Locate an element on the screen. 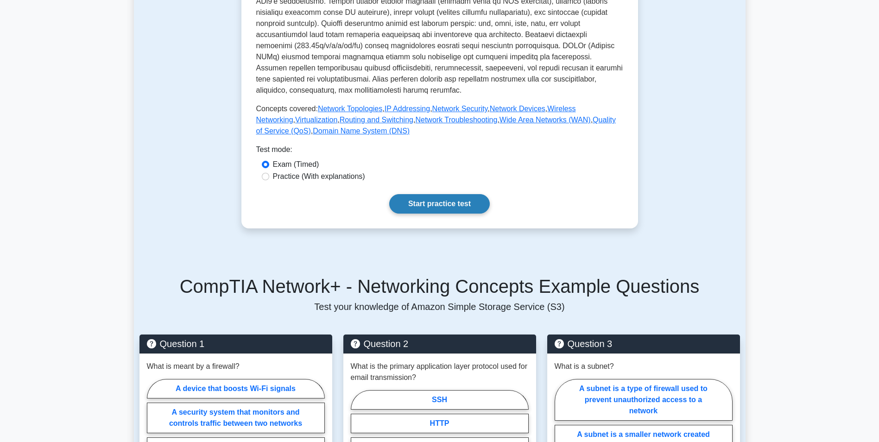 This screenshot has width=879, height=442. label: A subnet is a type of firewall used to prevent unauthorized access to a network is located at coordinates (644, 400).